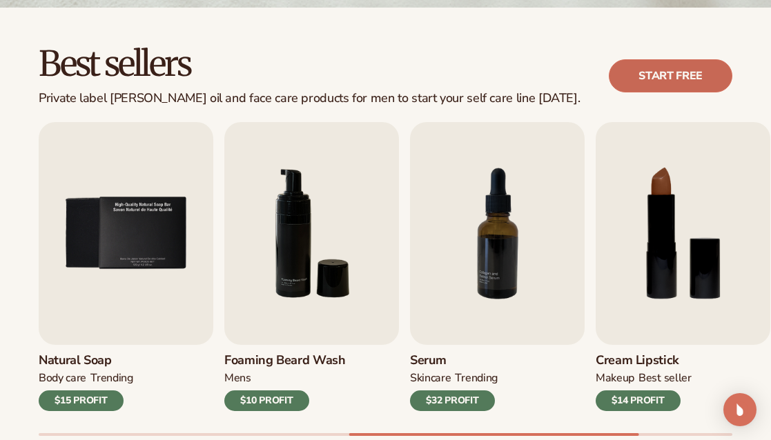 The width and height of the screenshot is (771, 440). I want to click on a: 7 / 9, so click(497, 267).